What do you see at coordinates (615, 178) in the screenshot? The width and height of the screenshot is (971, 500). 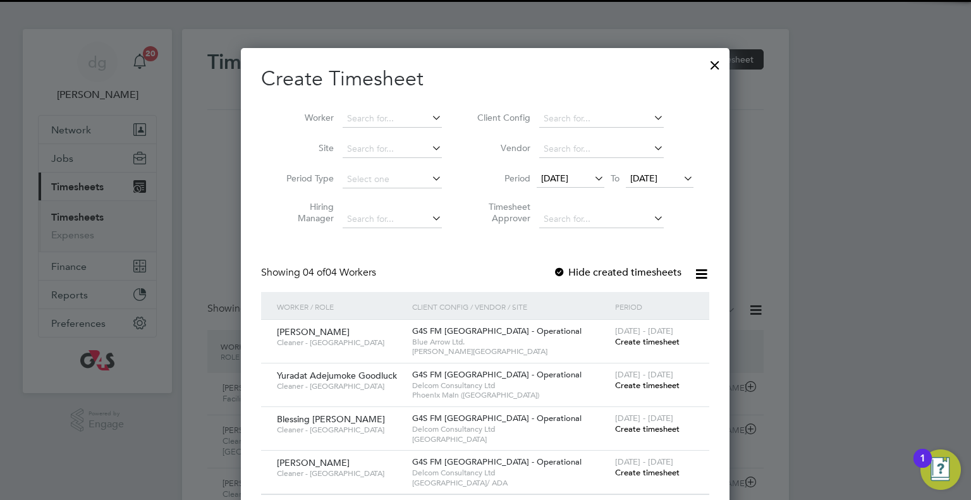 I see `span: To` at bounding box center [615, 178].